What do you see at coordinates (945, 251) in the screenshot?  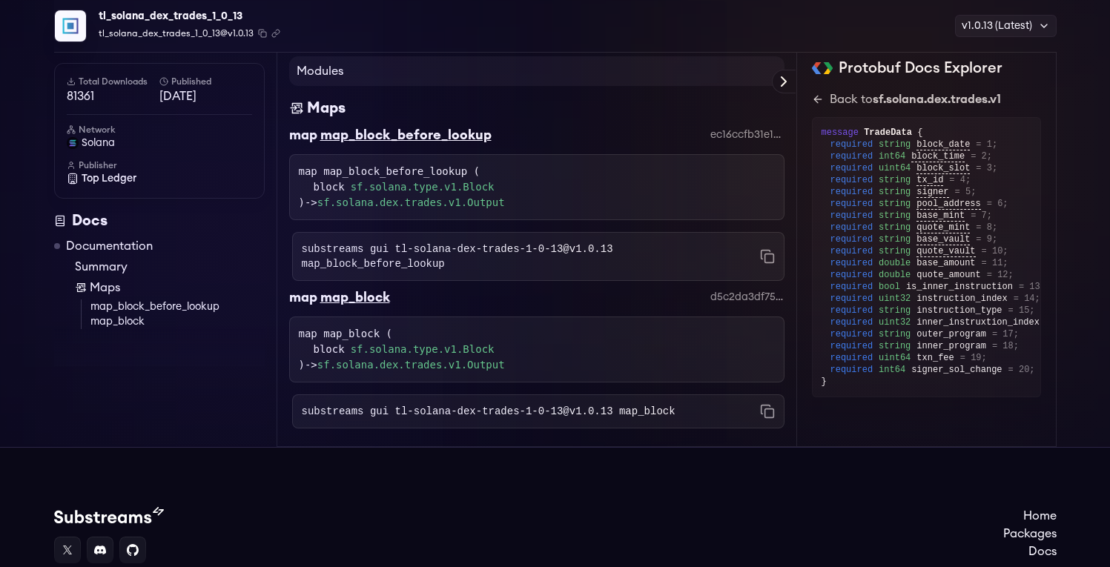 I see `span: quote_vault` at bounding box center [945, 251].